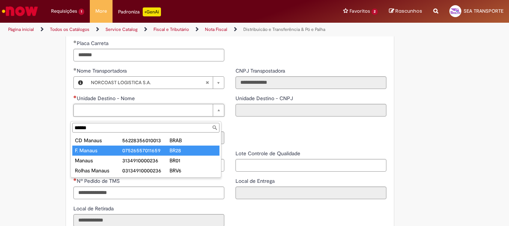 This screenshot has height=226, width=509. What do you see at coordinates (146, 161) in the screenshot?
I see `div: 3134910000236` at bounding box center [146, 161].